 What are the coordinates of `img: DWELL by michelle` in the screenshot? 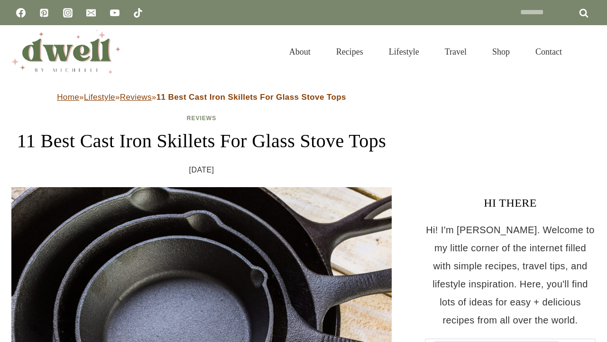 It's located at (66, 52).